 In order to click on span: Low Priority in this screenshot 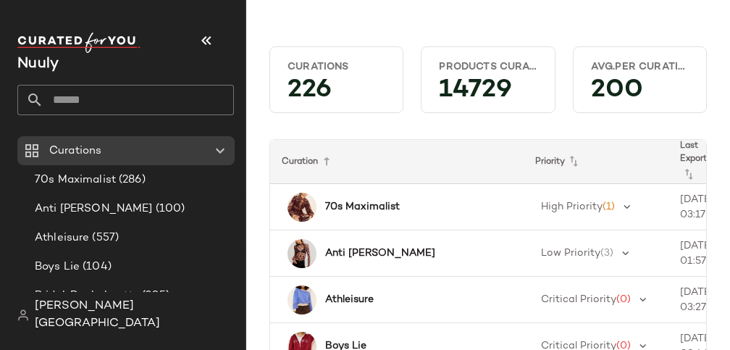, I will do `click(571, 253)`.